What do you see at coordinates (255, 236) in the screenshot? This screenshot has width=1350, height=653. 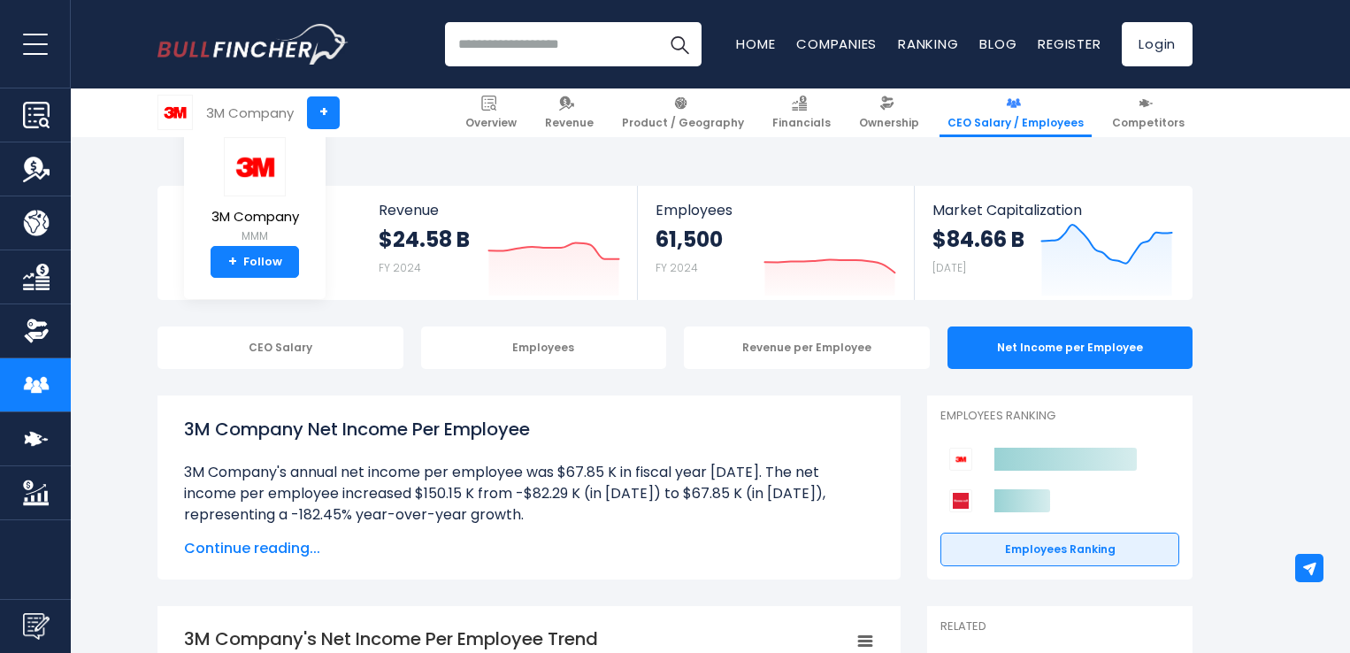 I see `small: MMM` at bounding box center [255, 236].